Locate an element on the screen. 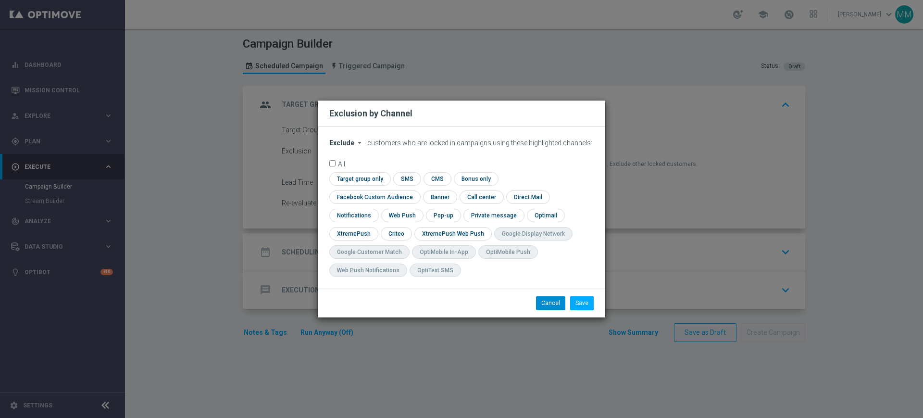  div: OptiText SMS is located at coordinates (435, 270).